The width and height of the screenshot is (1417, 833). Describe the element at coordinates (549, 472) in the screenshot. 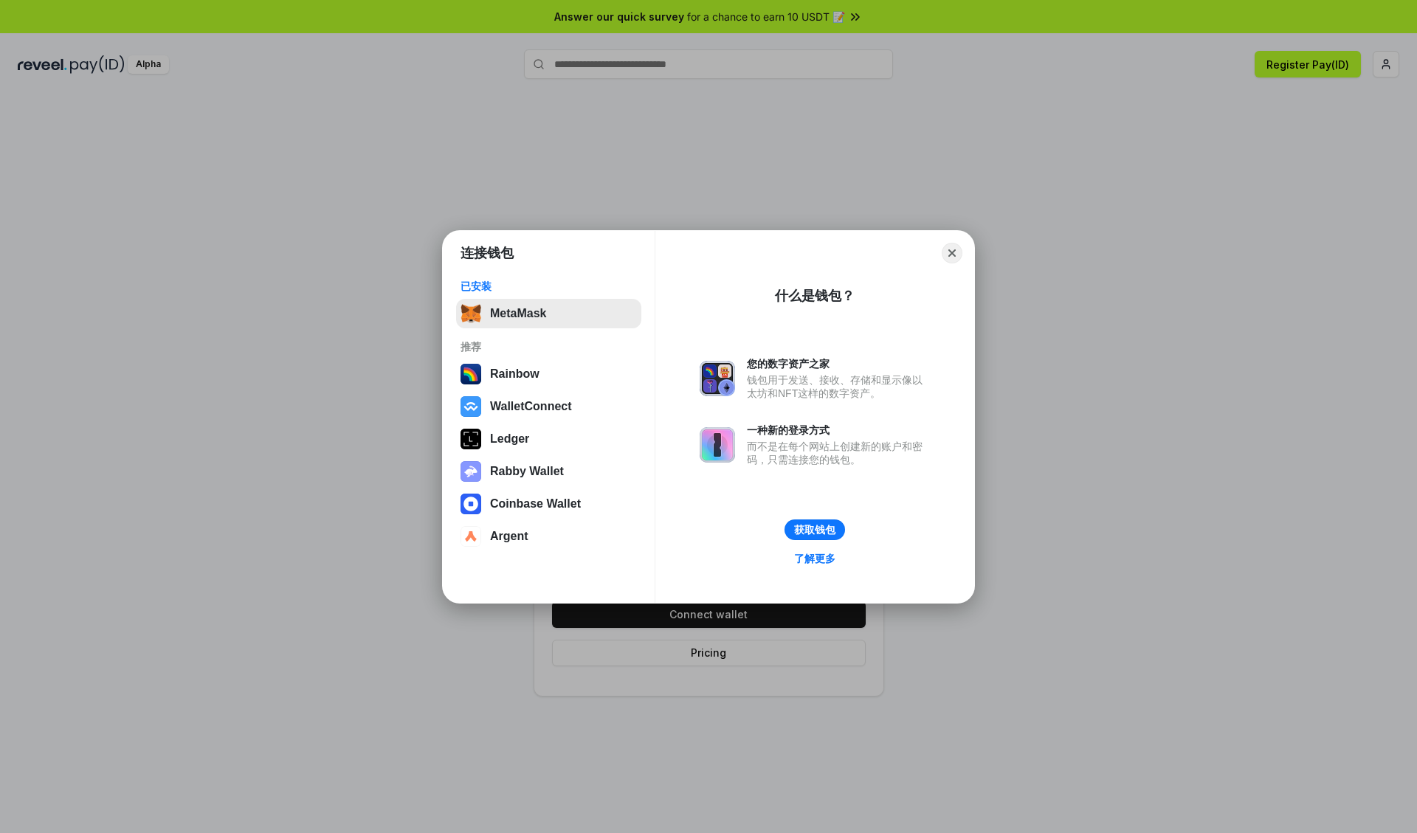

I see `button: Rabby Wallet` at that location.